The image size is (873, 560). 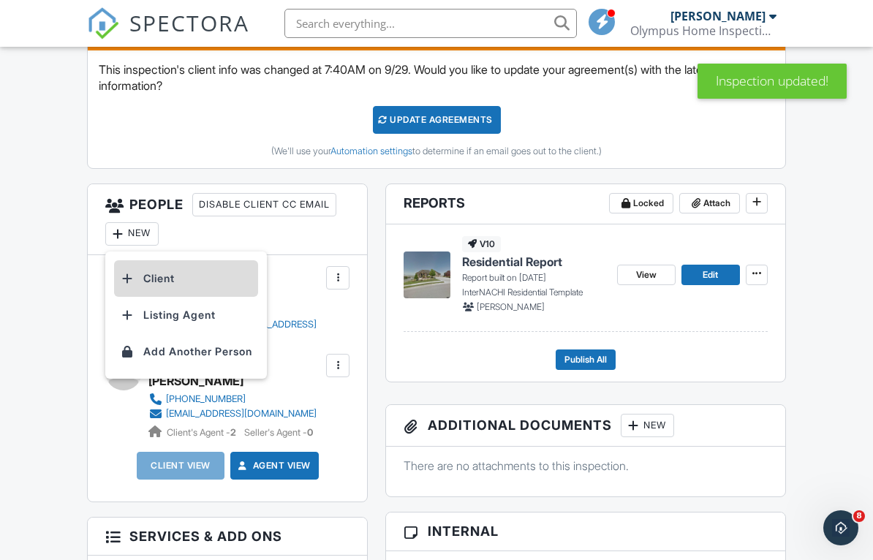 What do you see at coordinates (310, 432) in the screenshot?
I see `strong: 0` at bounding box center [310, 432].